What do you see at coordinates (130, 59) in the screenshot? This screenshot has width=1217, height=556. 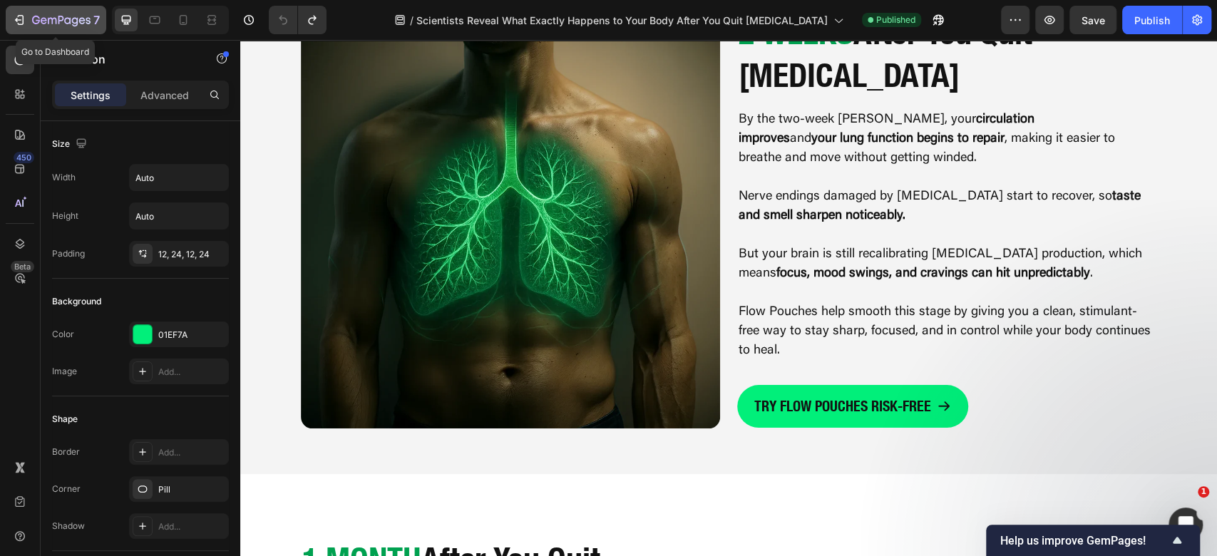 I see `p: Button` at bounding box center [130, 59].